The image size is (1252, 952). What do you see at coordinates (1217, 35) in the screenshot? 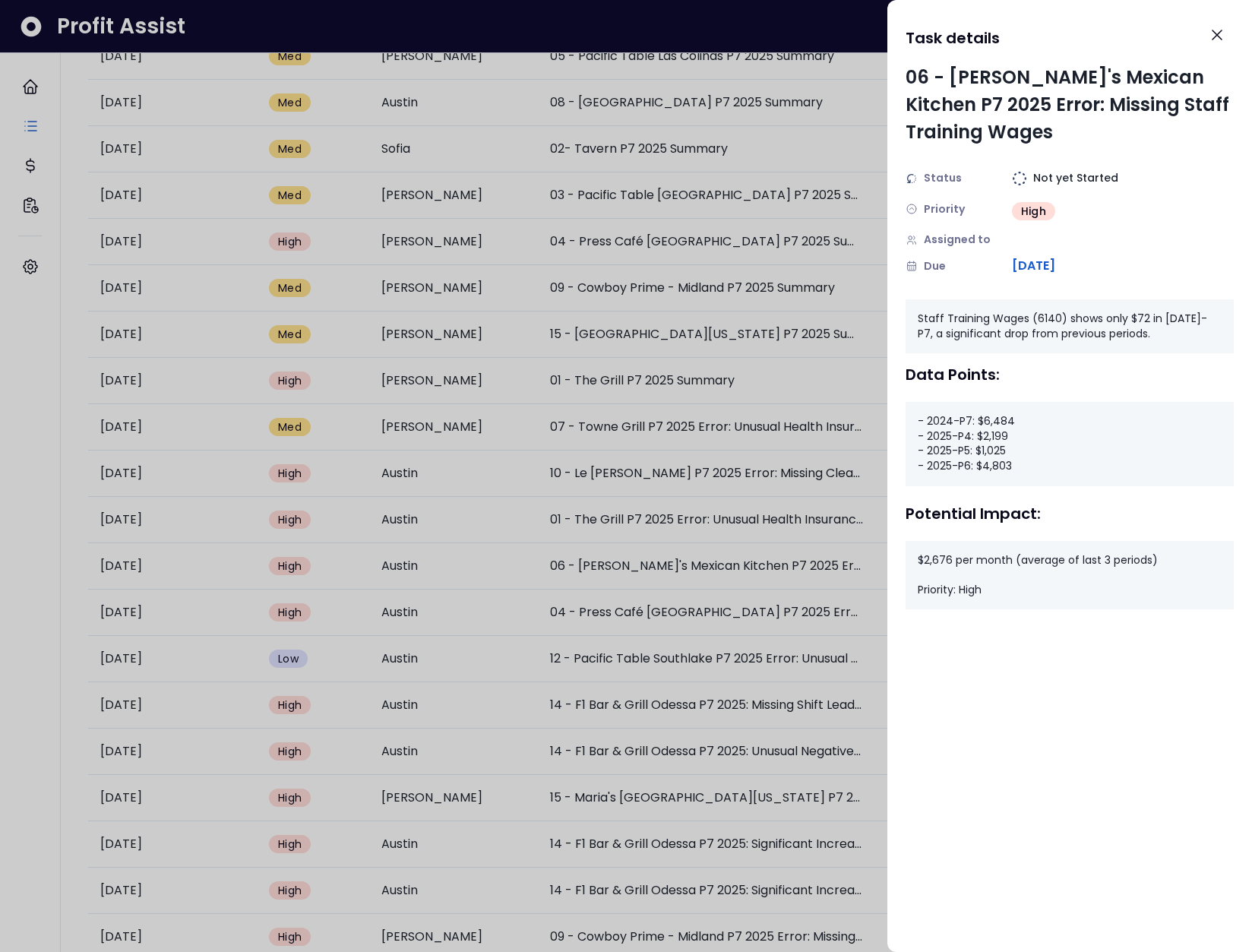
I see `button: Close` at bounding box center [1217, 35].